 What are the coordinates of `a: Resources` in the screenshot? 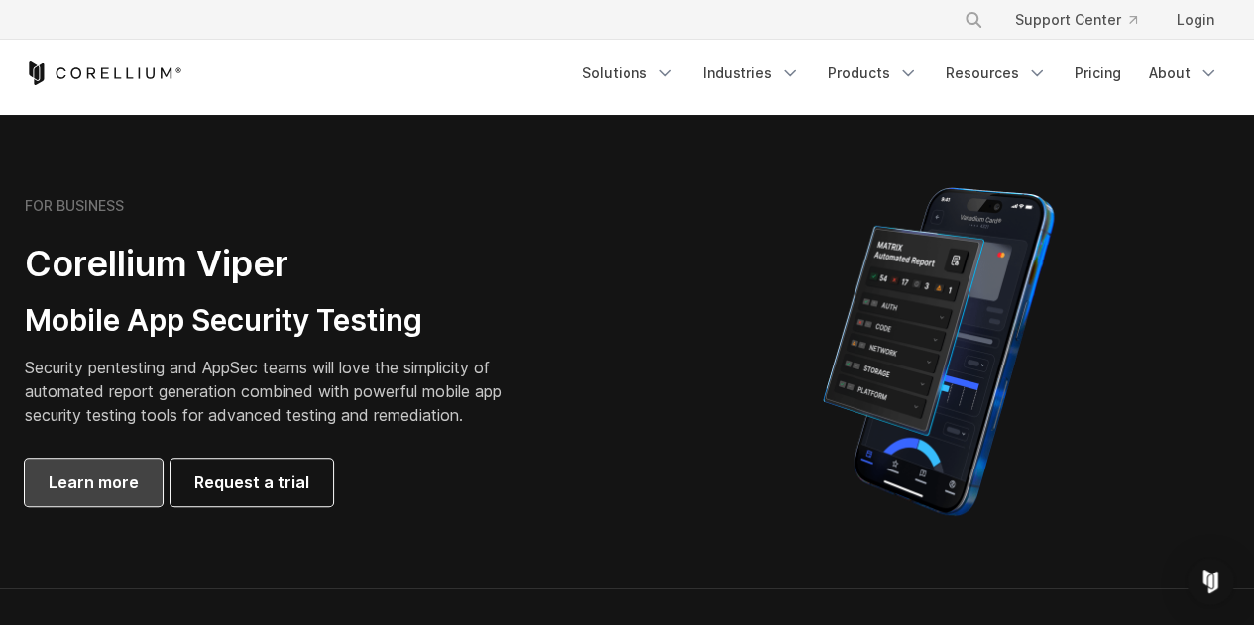 It's located at (996, 73).